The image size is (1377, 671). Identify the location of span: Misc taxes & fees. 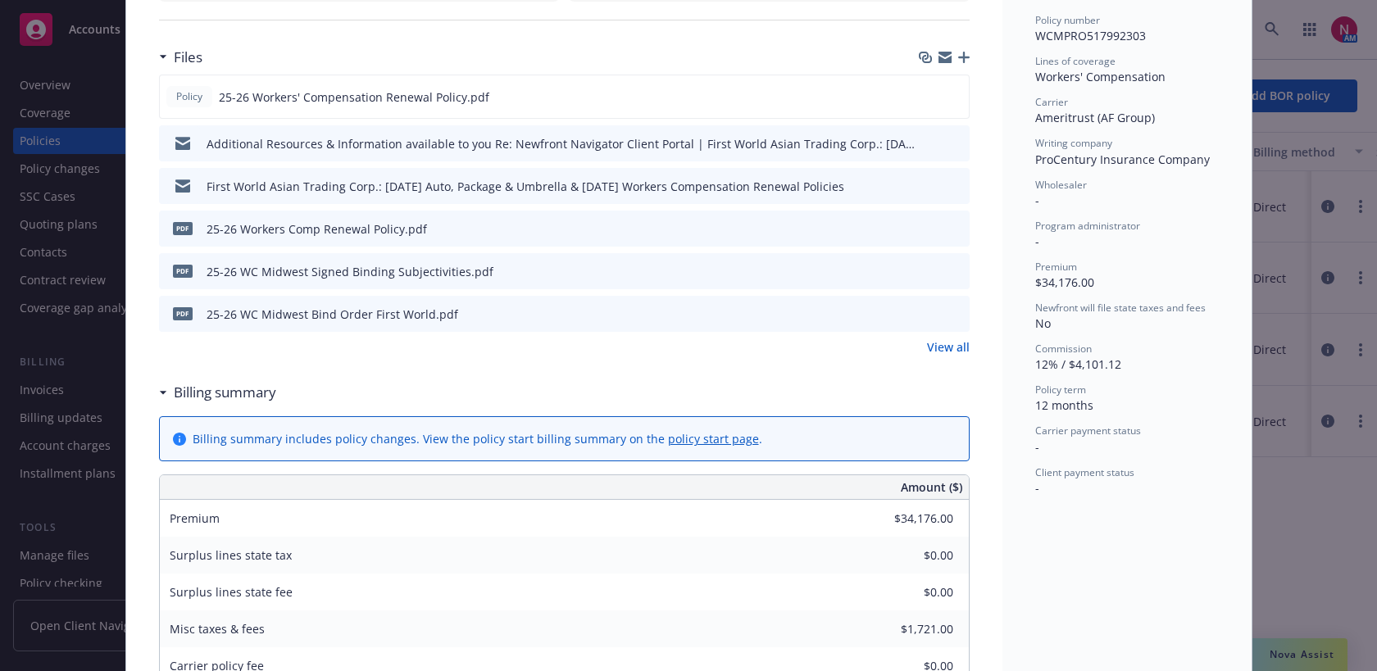
(217, 629).